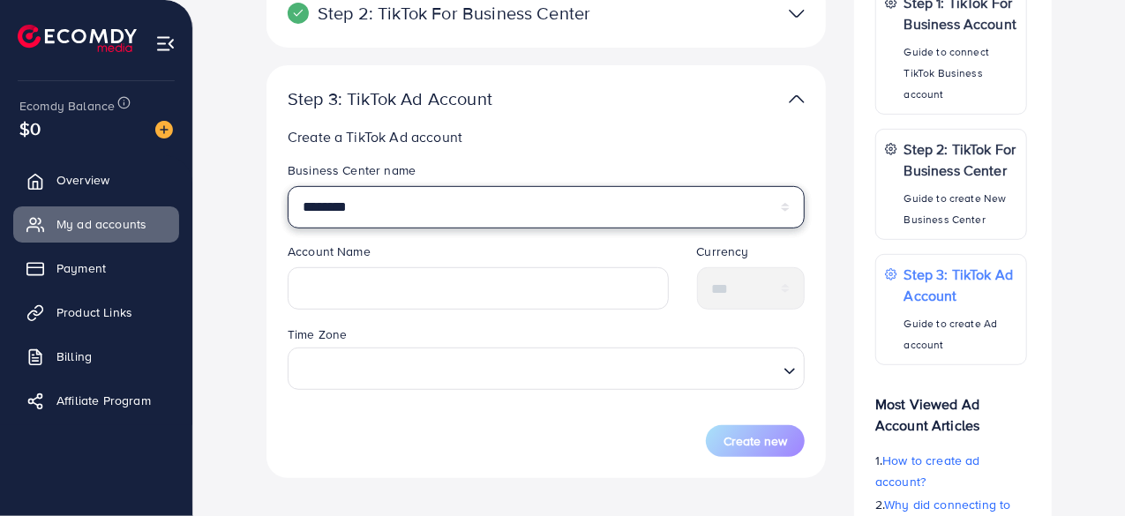 This screenshot has width=1125, height=516. Describe the element at coordinates (96, 312) in the screenshot. I see `a: Product Links` at that location.